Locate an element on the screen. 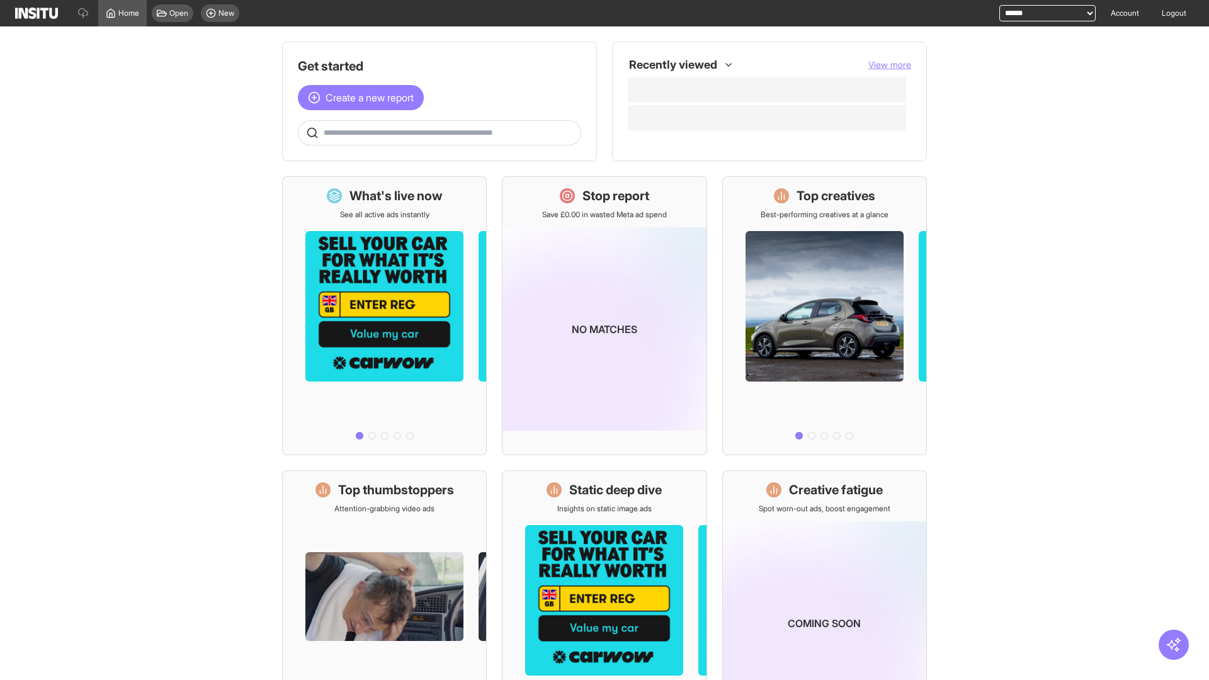 The height and width of the screenshot is (680, 1209). button: Create a new report is located at coordinates (361, 98).